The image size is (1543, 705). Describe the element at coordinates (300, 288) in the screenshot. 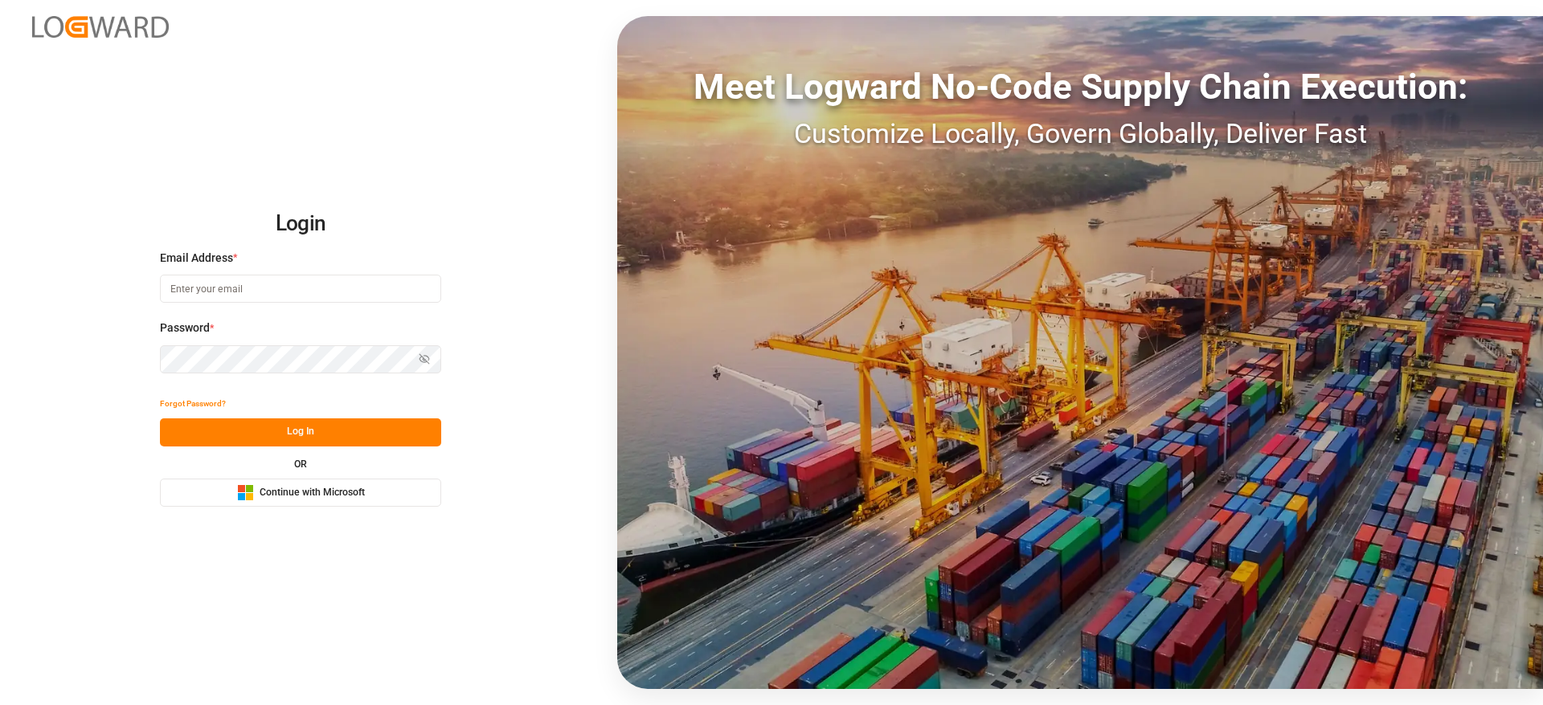

I see `input: Enter your email` at that location.